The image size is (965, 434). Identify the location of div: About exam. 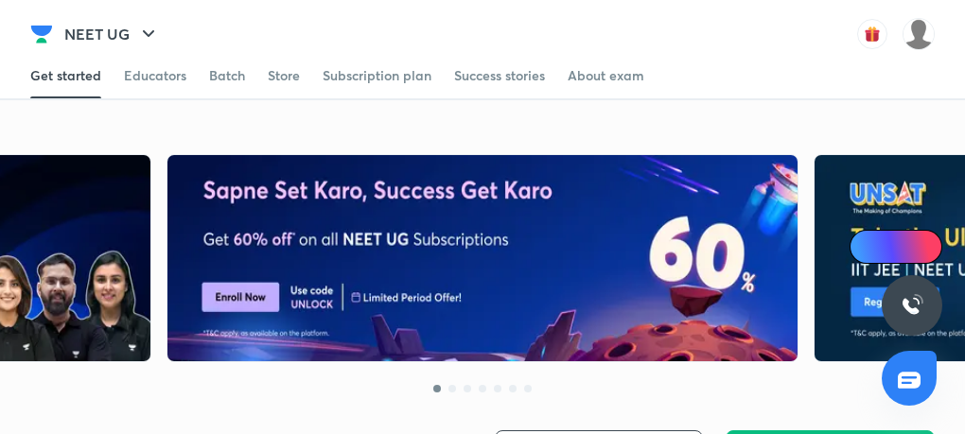
(606, 76).